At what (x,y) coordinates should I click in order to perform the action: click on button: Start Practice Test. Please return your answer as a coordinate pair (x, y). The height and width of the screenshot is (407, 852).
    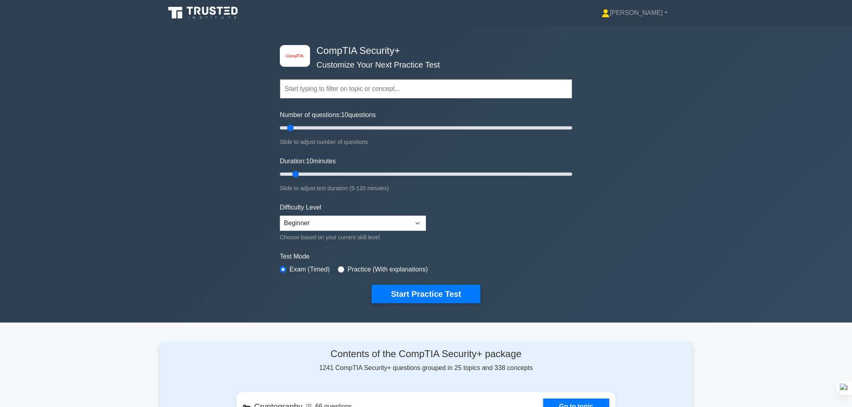
    Looking at the image, I should click on (426, 294).